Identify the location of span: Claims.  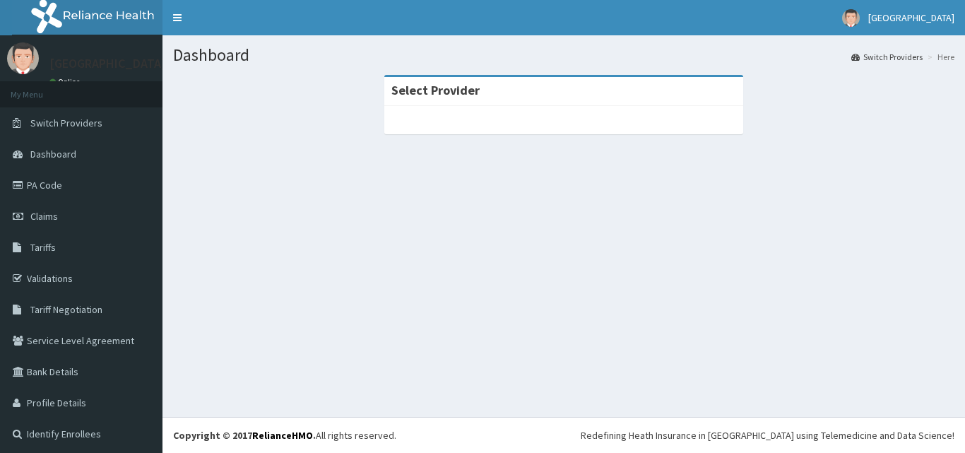
(44, 216).